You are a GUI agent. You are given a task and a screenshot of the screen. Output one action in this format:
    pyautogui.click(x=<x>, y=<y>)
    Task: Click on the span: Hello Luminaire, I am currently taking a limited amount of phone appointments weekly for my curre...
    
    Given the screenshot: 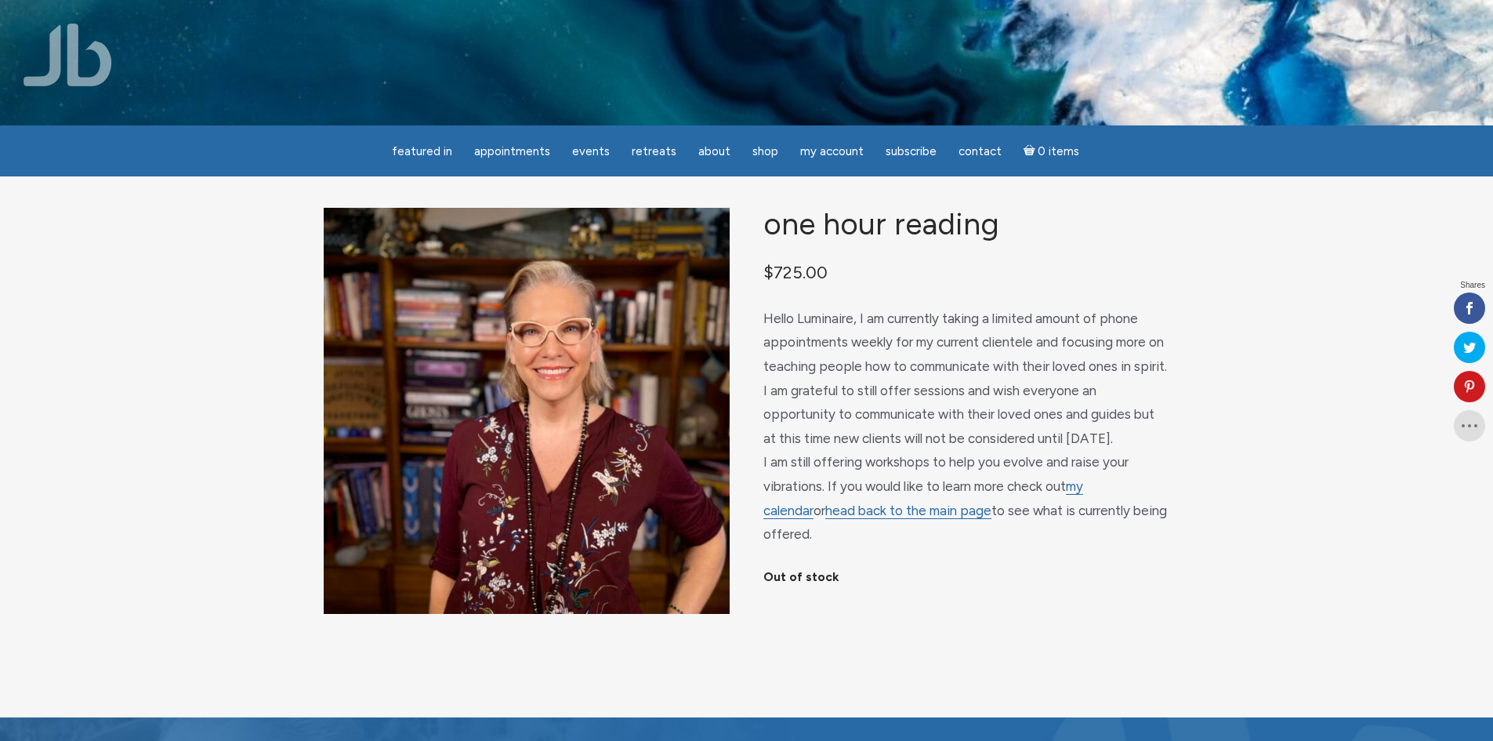 What is the action you would take?
    pyautogui.click(x=965, y=426)
    